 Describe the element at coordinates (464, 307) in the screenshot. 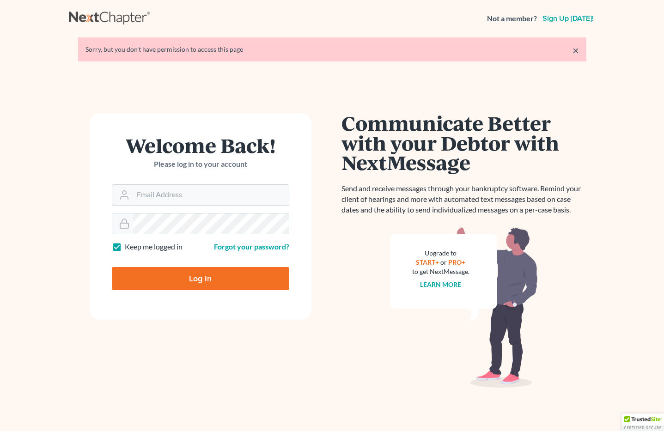

I see `img: nextmessage_bg-59042aed3d76b12b5cd301f8e5b87938c9018125f34e5fa2b7a6b67550977c72.svg` at that location.